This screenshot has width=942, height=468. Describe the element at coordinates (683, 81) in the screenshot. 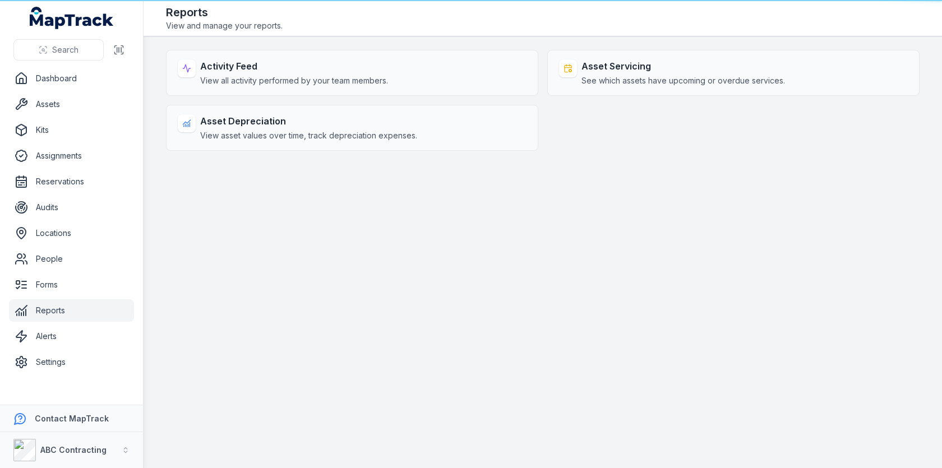

I see `span: See which assets have upcoming or overdue services.` at that location.